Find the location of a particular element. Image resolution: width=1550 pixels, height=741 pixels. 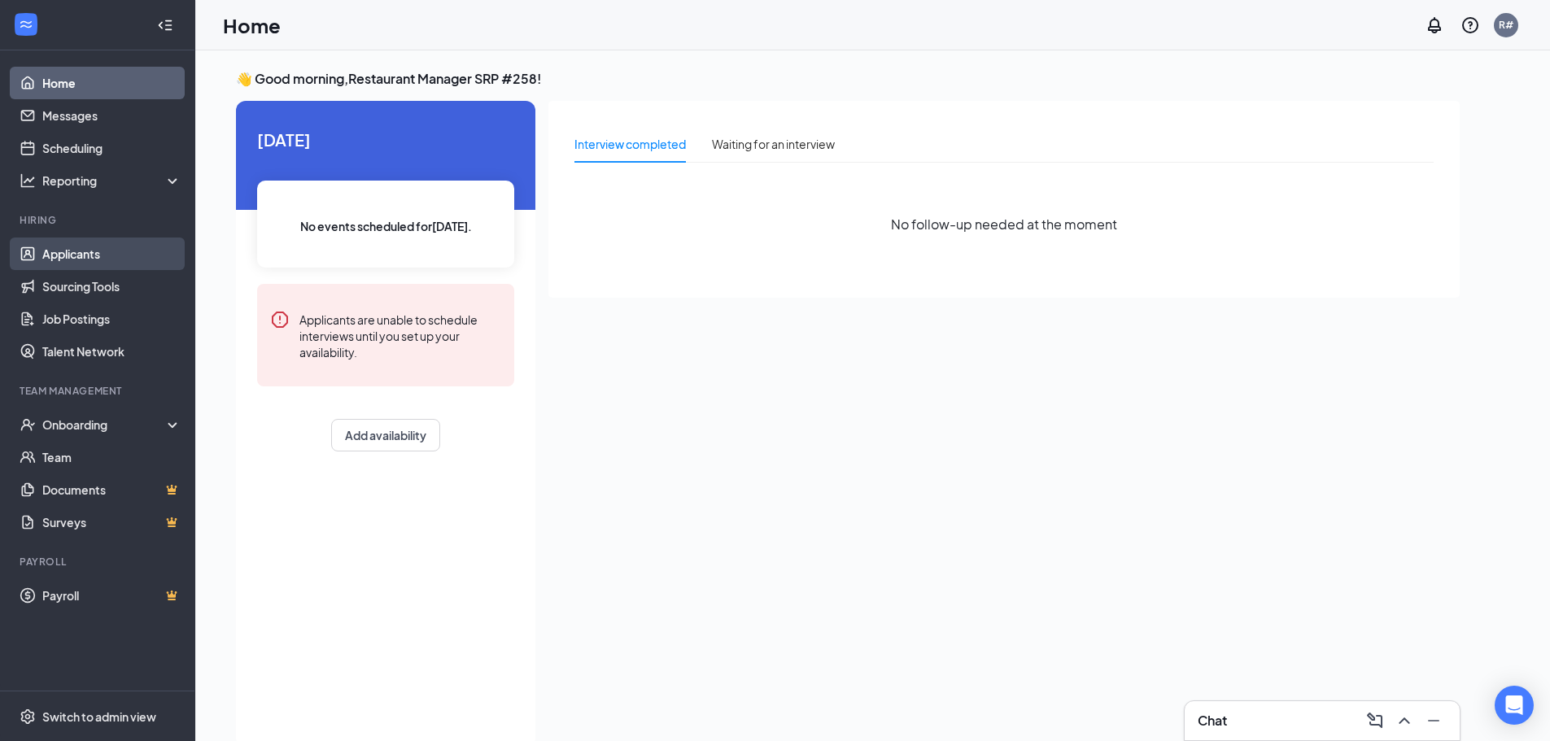

svg: Error is located at coordinates (280, 320).